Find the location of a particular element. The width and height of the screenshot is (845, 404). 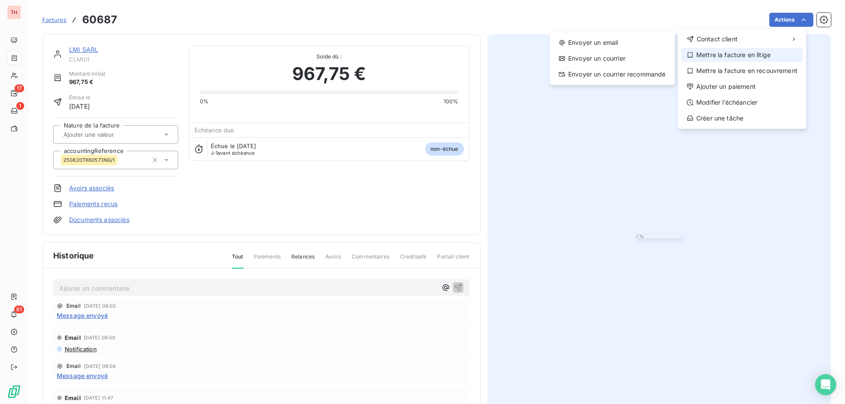

div: Mettre la facture en recouvrement is located at coordinates (742, 71).